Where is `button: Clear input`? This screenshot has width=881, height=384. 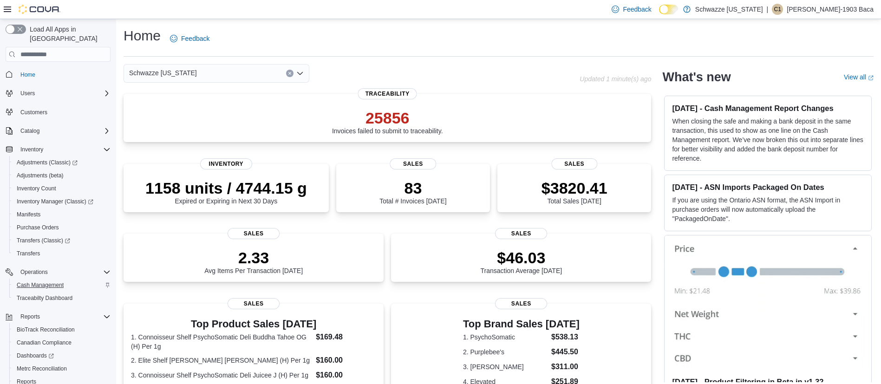 button: Clear input is located at coordinates (290, 73).